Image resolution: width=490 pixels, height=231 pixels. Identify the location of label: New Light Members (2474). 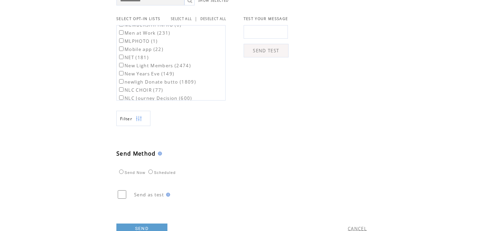
(154, 66).